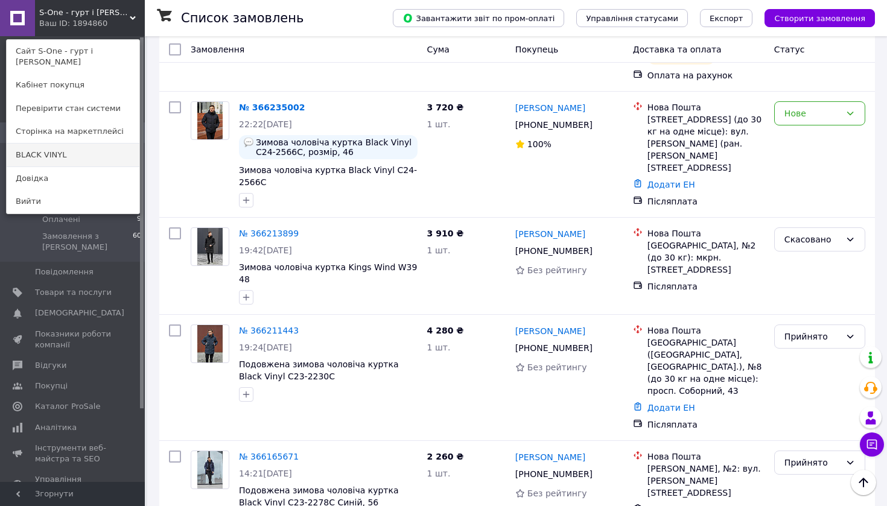 The height and width of the screenshot is (506, 887). Describe the element at coordinates (812, 113) in the screenshot. I see `div: Нове` at that location.